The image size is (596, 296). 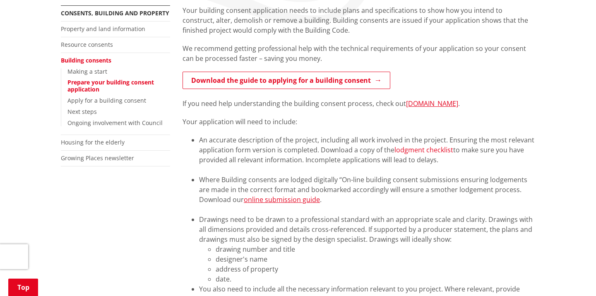 What do you see at coordinates (375, 249) in the screenshot?
I see `li: drawing number and title` at bounding box center [375, 249].